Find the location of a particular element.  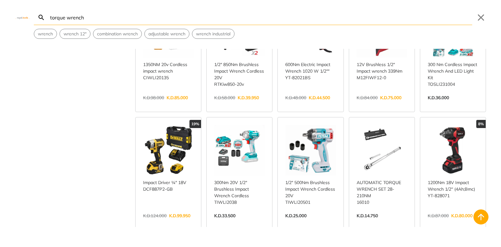

img: Close is located at coordinates (23, 17).